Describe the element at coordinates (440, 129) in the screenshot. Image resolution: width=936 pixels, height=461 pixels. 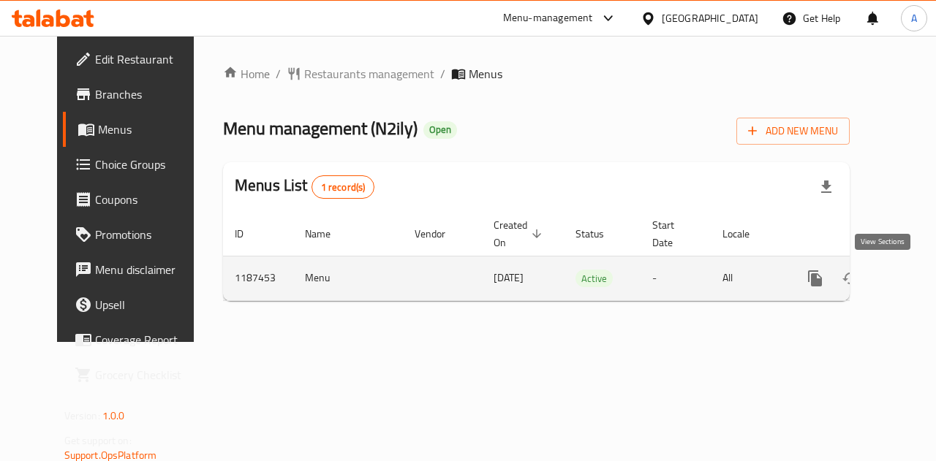
I see `span: Open` at that location.